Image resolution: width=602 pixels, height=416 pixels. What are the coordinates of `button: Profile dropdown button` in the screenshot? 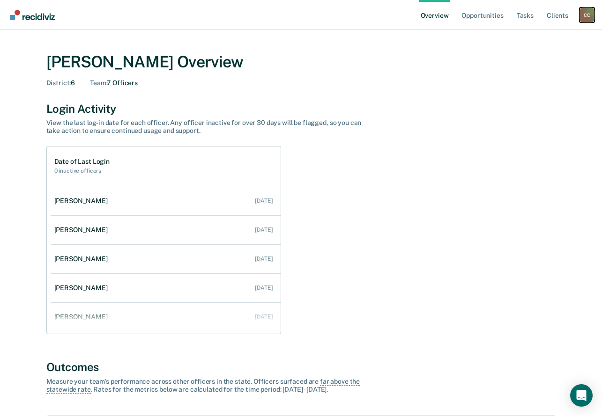 It's located at (587, 15).